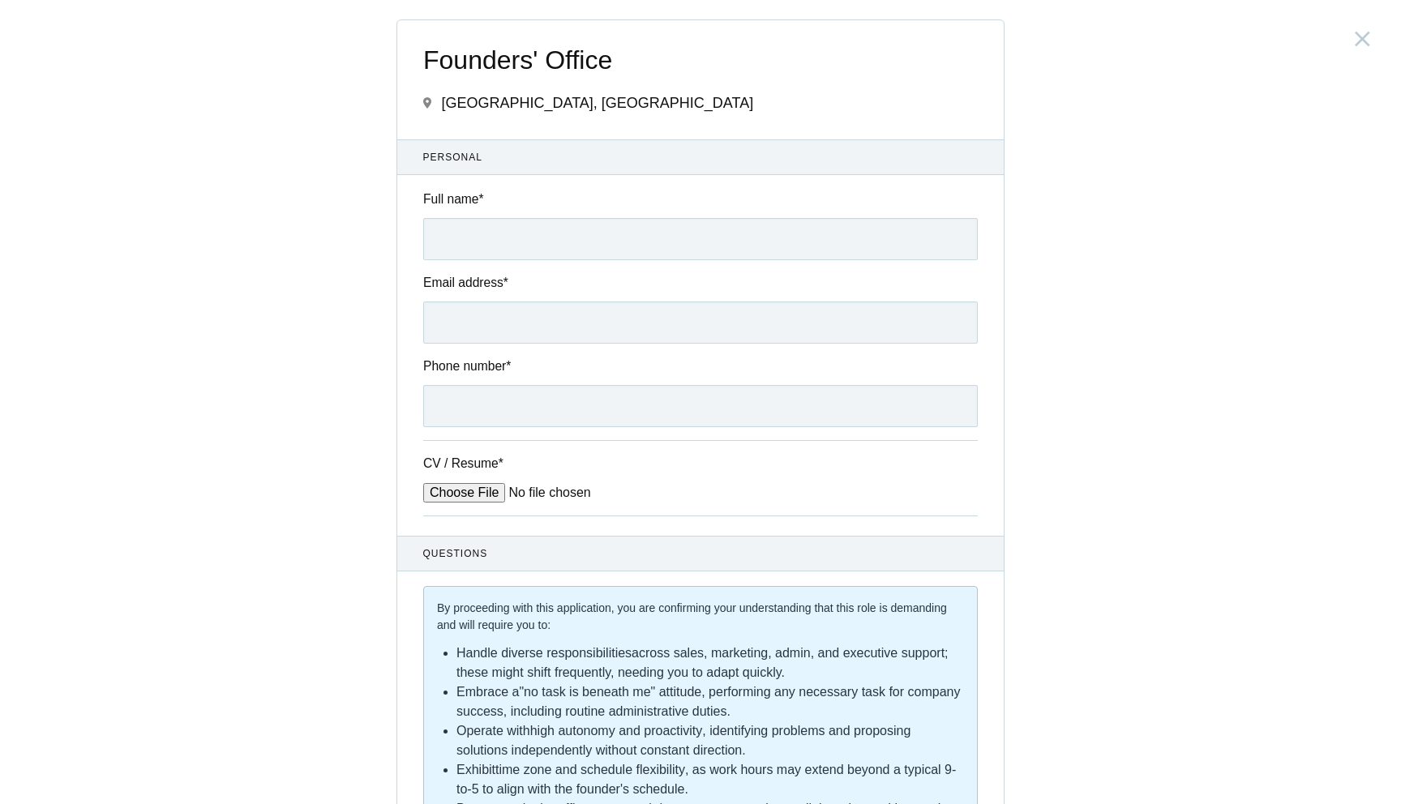 This screenshot has width=1401, height=804. Describe the element at coordinates (710, 663) in the screenshot. I see `li: across sales, marketing, admin, and executive support; these might shift frequently, needing you ...` at that location.